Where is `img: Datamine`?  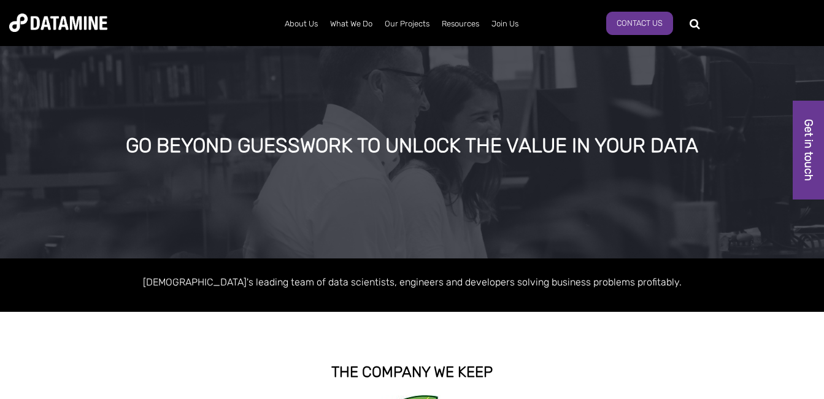
img: Datamine is located at coordinates (58, 23).